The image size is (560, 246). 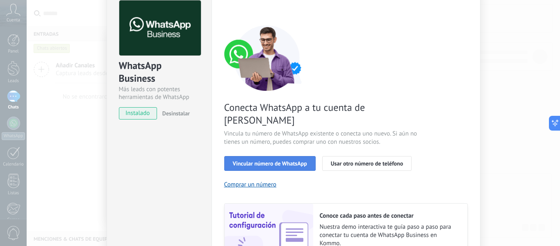 I want to click on span: Vincular número de WhatsApp, so click(x=270, y=163).